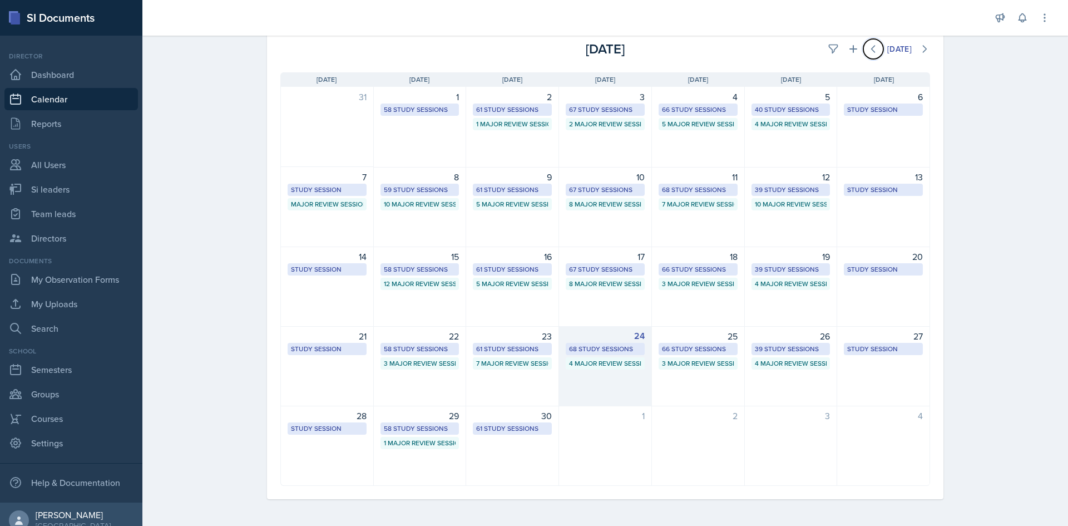  Describe the element at coordinates (71, 394) in the screenshot. I see `a: Groups` at that location.